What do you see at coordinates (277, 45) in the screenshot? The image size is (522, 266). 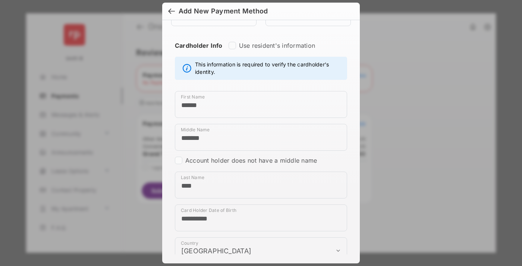 I see `label: Use resident's information` at bounding box center [277, 45].